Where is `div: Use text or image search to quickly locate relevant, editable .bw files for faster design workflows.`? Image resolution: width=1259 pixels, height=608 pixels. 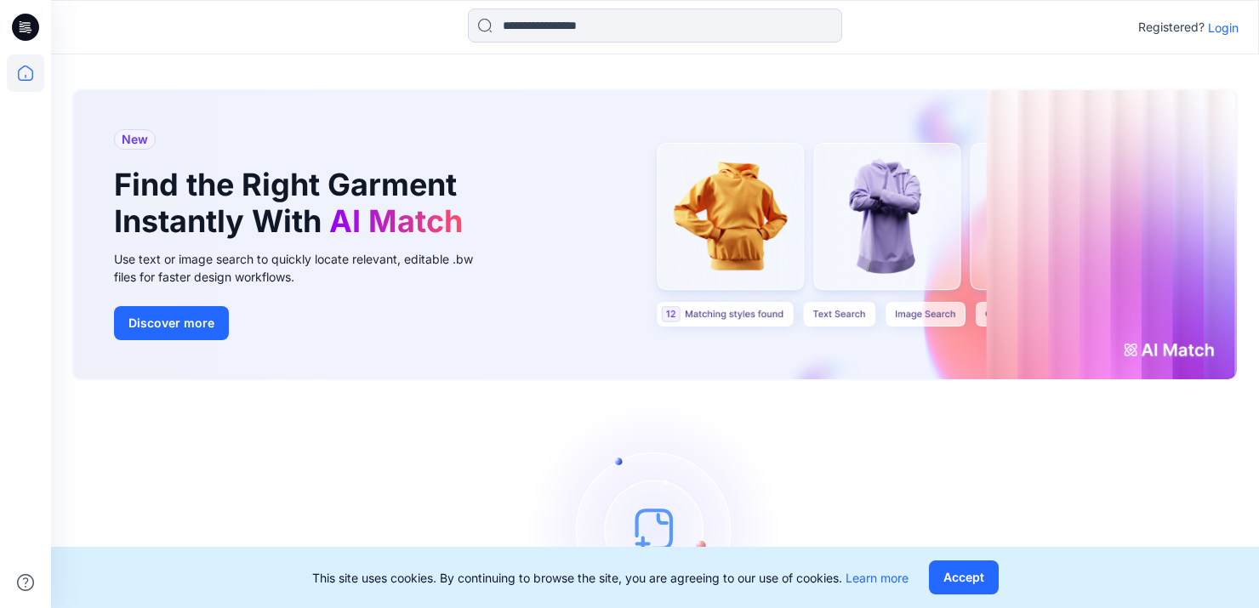
div: Use text or image search to quickly locate relevant, editable .bw files for faster design workflows. is located at coordinates (305, 268).